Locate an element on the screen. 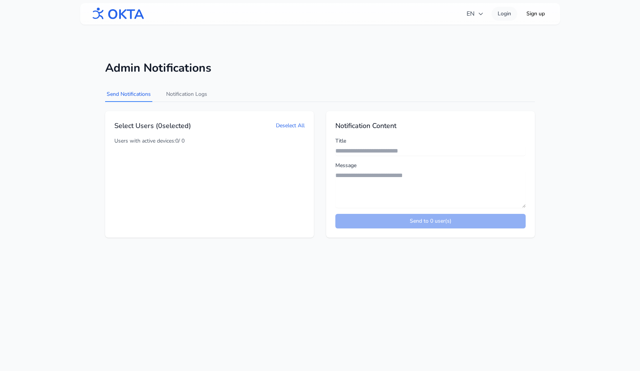 The image size is (640, 371). button: EN is located at coordinates (475, 14).